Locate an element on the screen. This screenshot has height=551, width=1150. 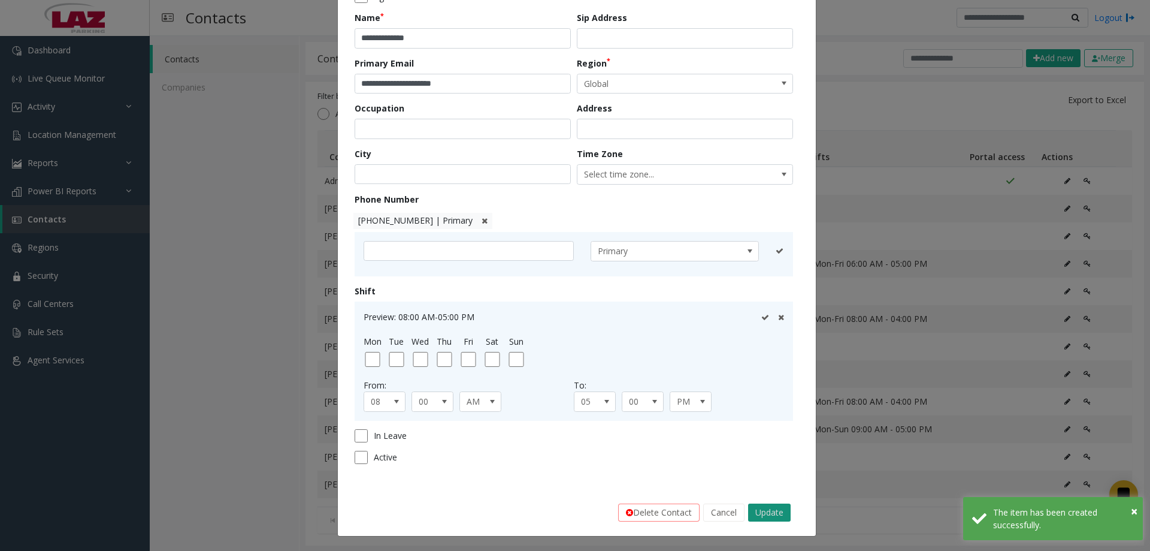
label: Fri is located at coordinates (468, 341).